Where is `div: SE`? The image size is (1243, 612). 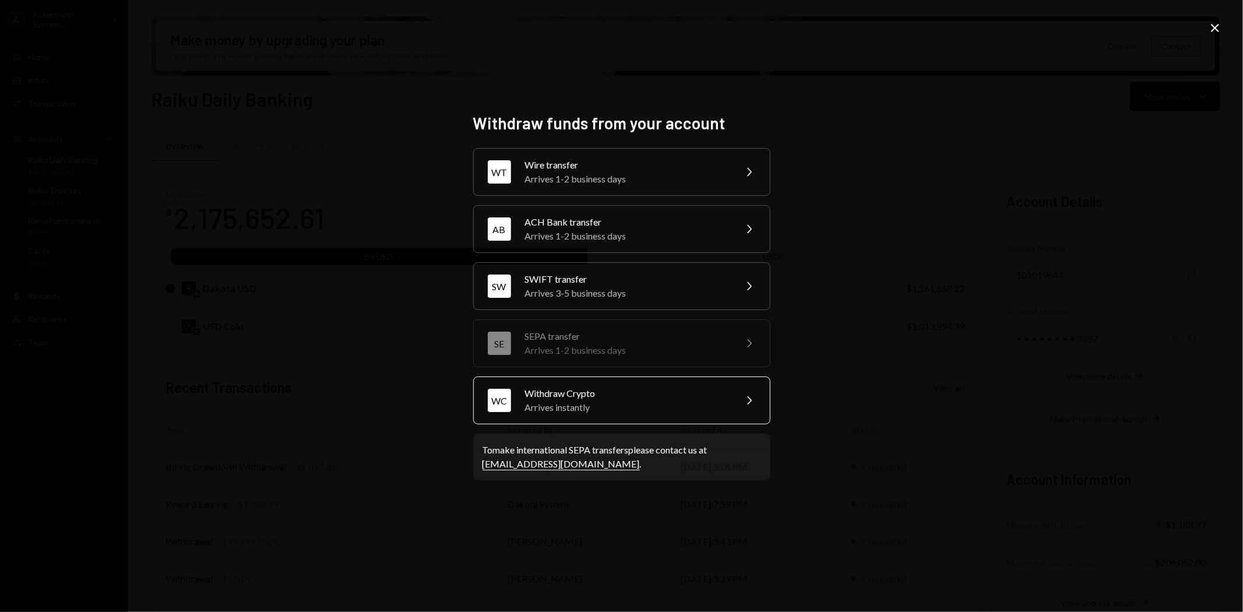 div: SE is located at coordinates (500, 343).